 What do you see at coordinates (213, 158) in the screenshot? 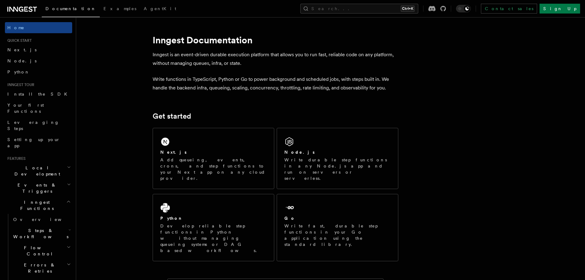
I see `a: Next.jsAdd queueing, events, crons, and step functions to your Next app on any cloud provider.` at bounding box center [213, 158].